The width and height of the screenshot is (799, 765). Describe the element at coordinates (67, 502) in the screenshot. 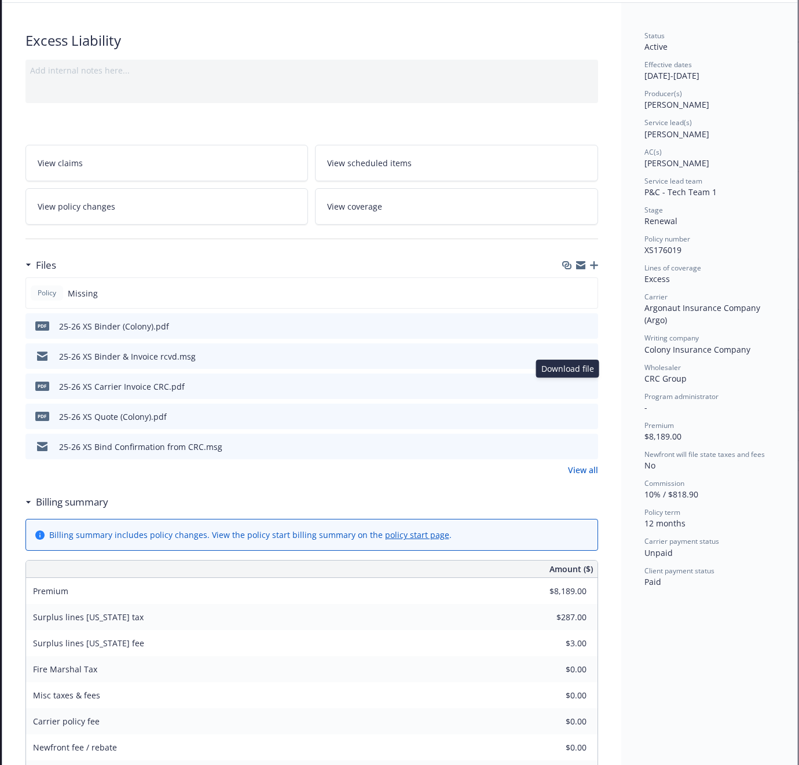

I see `div: Billing summary` at that location.